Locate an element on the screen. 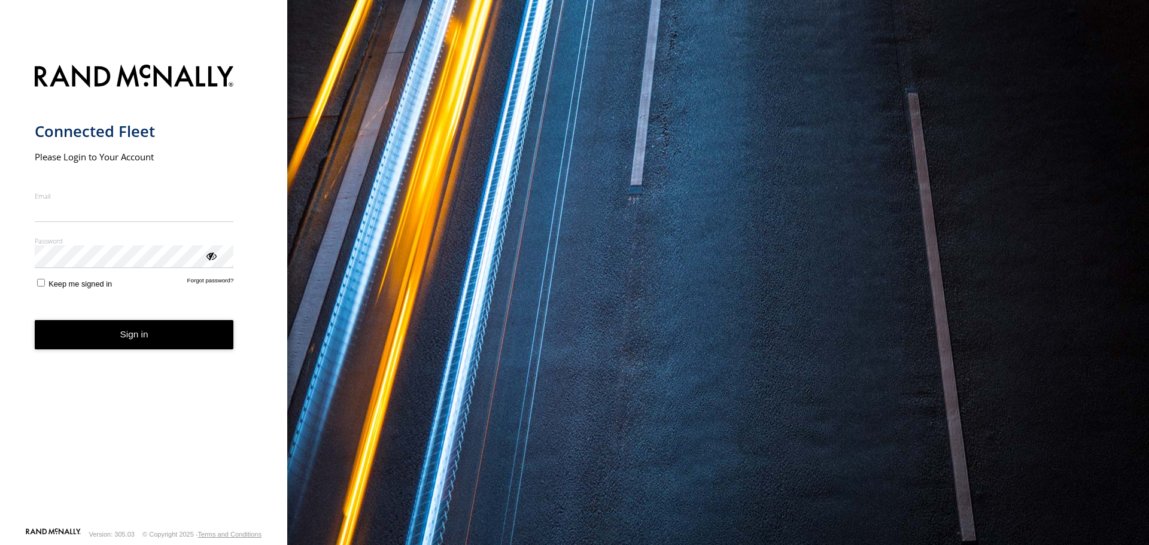  div: Version: 305.03 is located at coordinates (112, 534).